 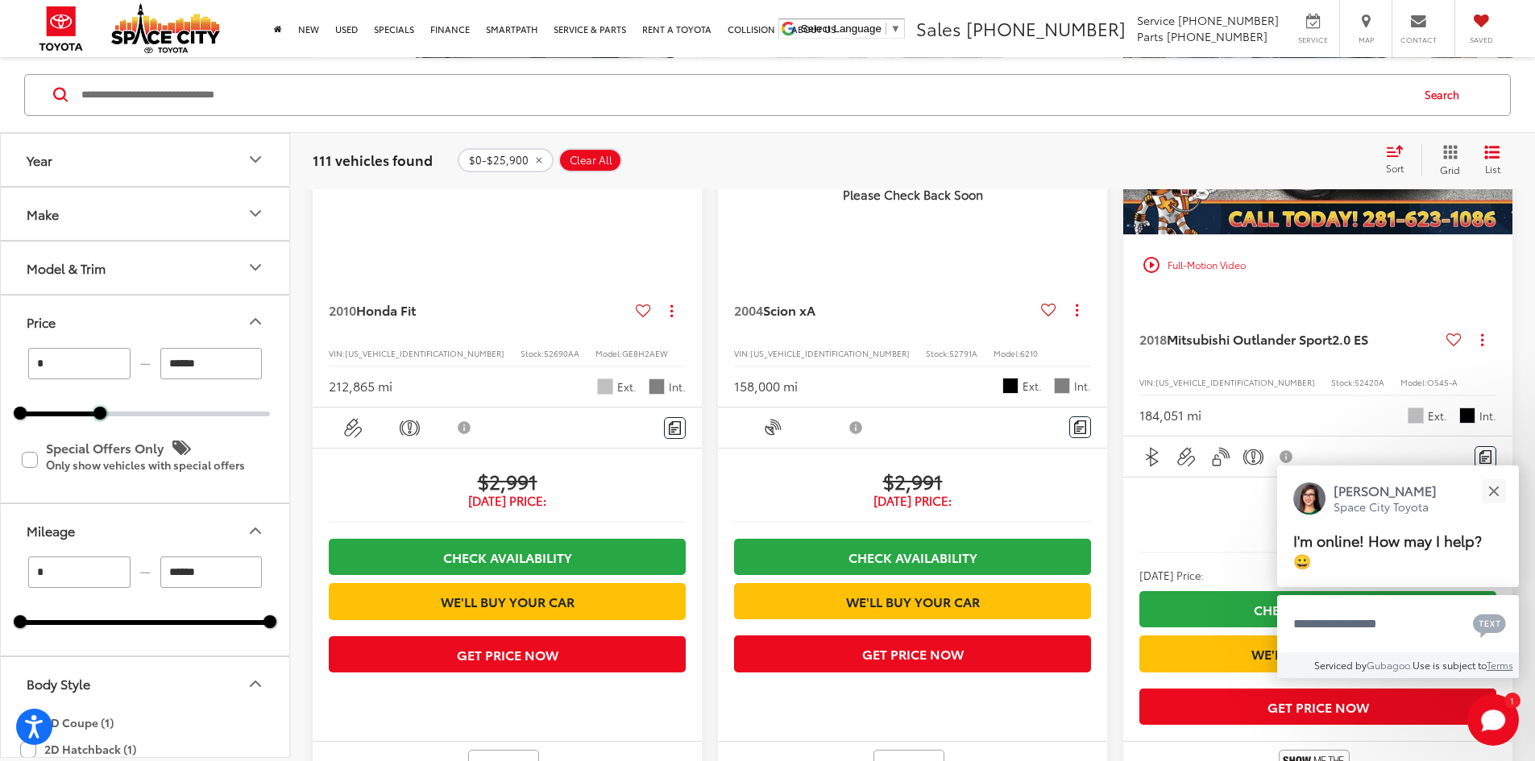 I want to click on img: Emergency Brake Assist, so click(x=1253, y=457).